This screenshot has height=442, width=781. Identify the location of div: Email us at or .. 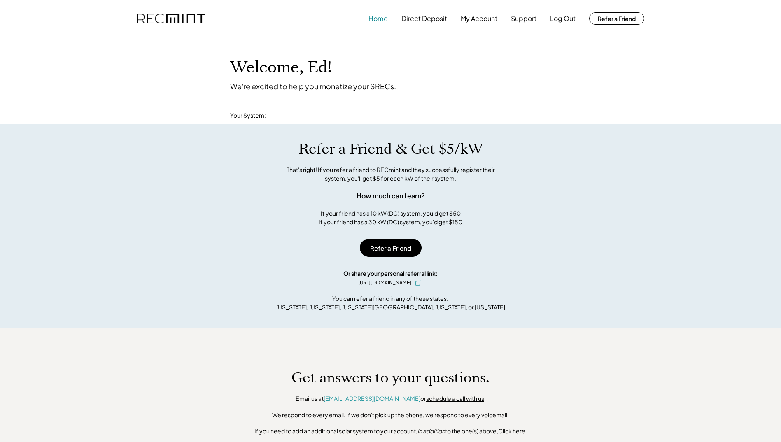
(391, 399).